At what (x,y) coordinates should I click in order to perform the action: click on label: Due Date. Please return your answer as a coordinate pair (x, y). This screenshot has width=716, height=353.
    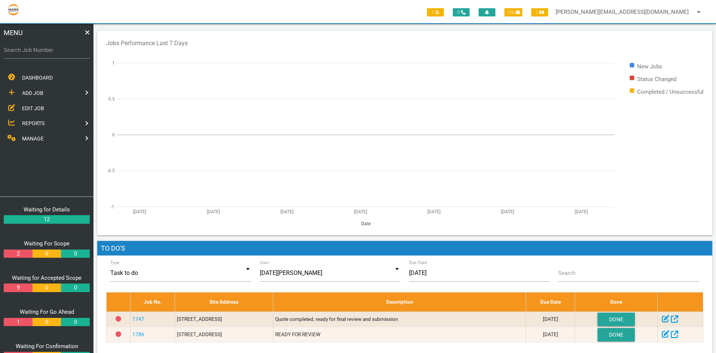
    Looking at the image, I should click on (418, 263).